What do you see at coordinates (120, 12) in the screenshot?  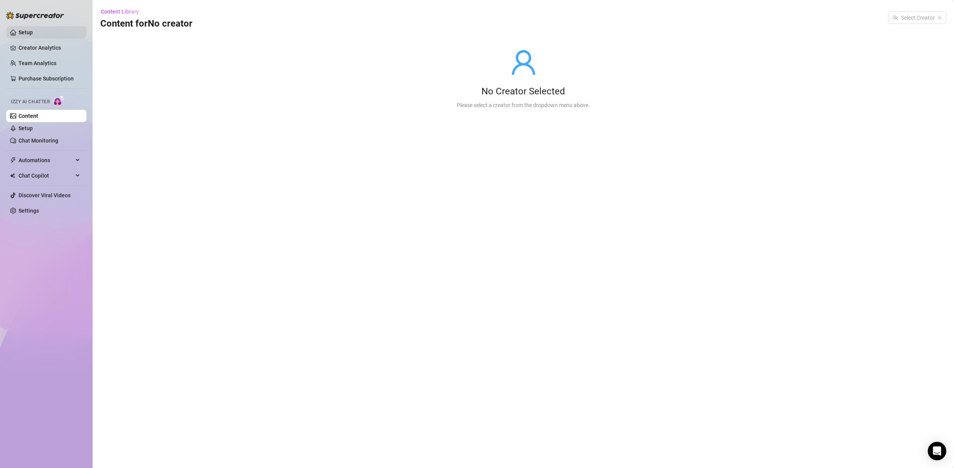 I see `span: Content Library` at bounding box center [120, 12].